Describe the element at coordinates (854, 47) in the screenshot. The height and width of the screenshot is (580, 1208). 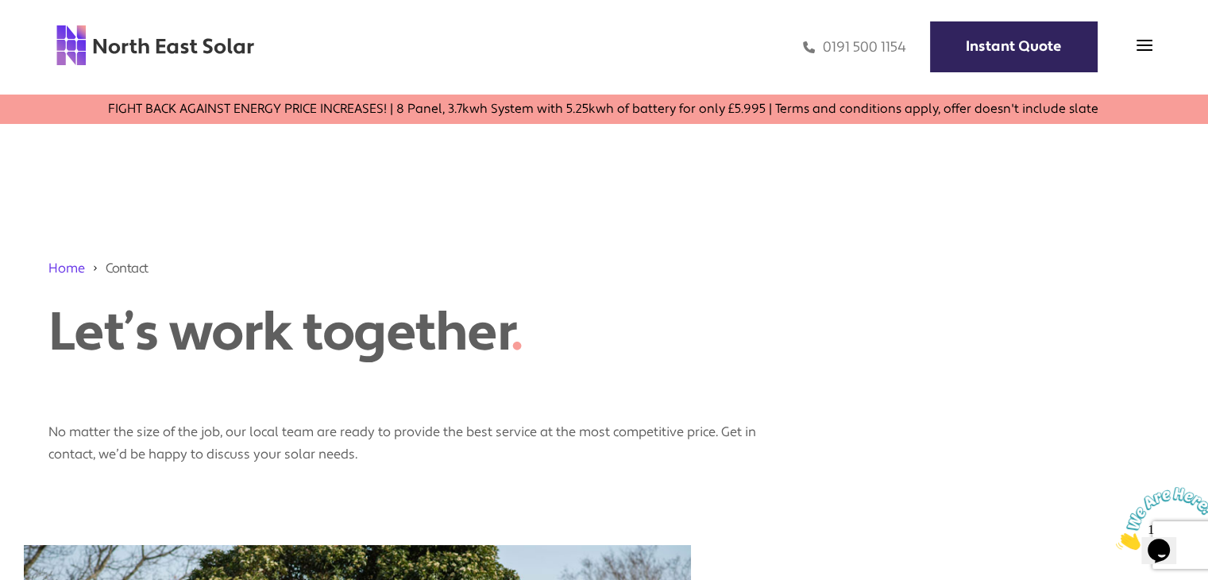
I see `a: 0191 500 1154` at that location.